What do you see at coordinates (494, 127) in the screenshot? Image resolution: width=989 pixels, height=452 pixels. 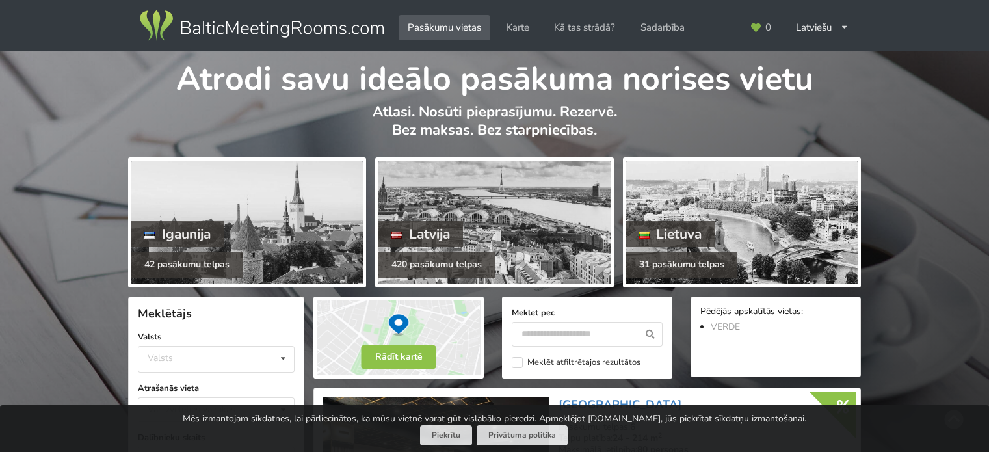 I see `p: Atlasi. Nosūti pieprasījumu. Rezervē. Bez maksas. Bez starpniecības.` at bounding box center [494, 127].